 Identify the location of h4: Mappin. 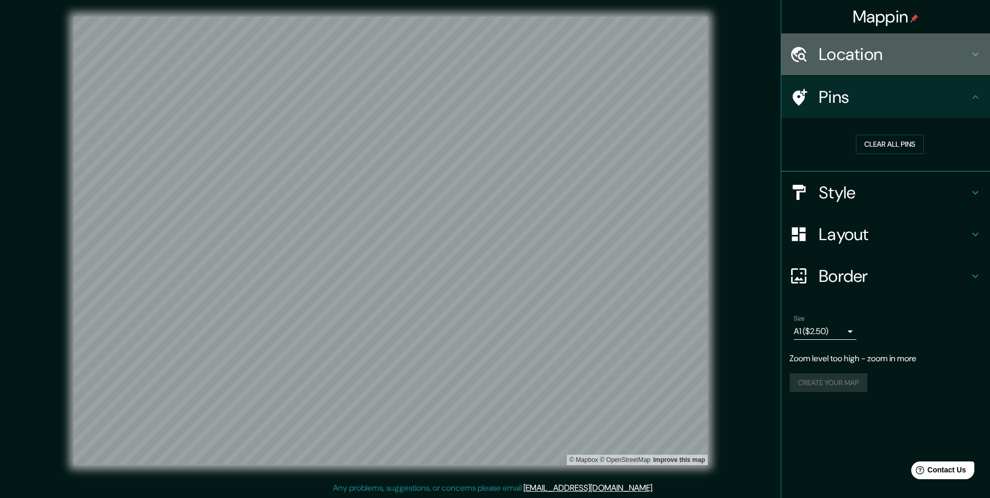
(886, 17).